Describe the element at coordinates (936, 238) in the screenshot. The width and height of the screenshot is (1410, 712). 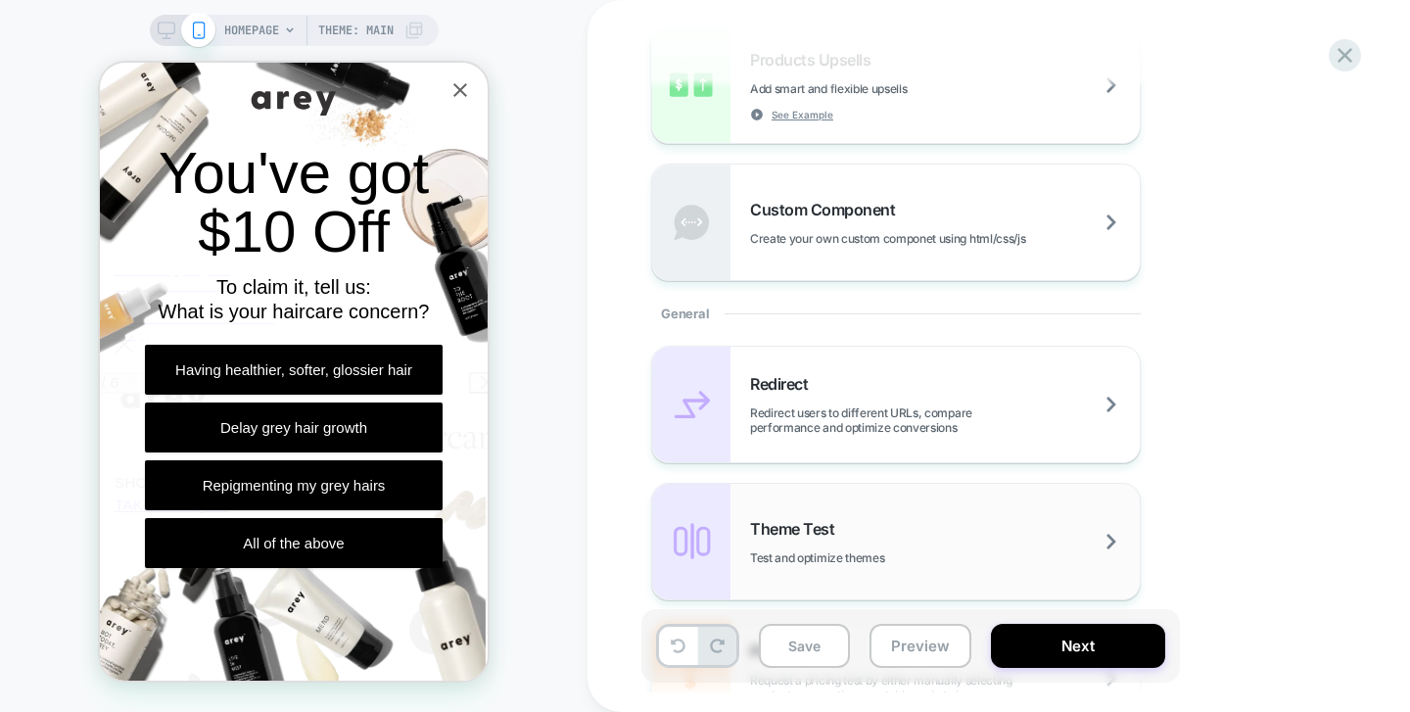
I see `span: Create your own custom componet using html/css/js` at that location.